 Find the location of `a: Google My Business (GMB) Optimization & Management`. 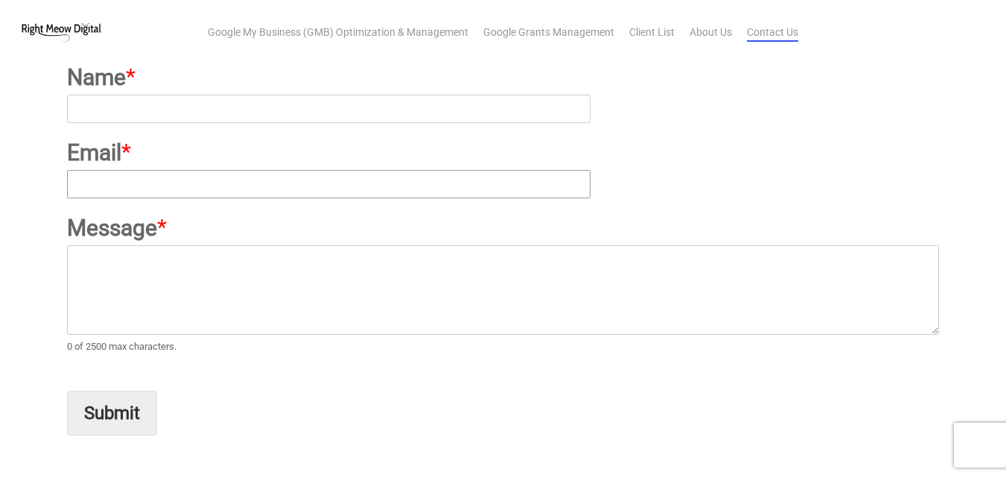

a: Google My Business (GMB) Optimization & Management is located at coordinates (338, 32).